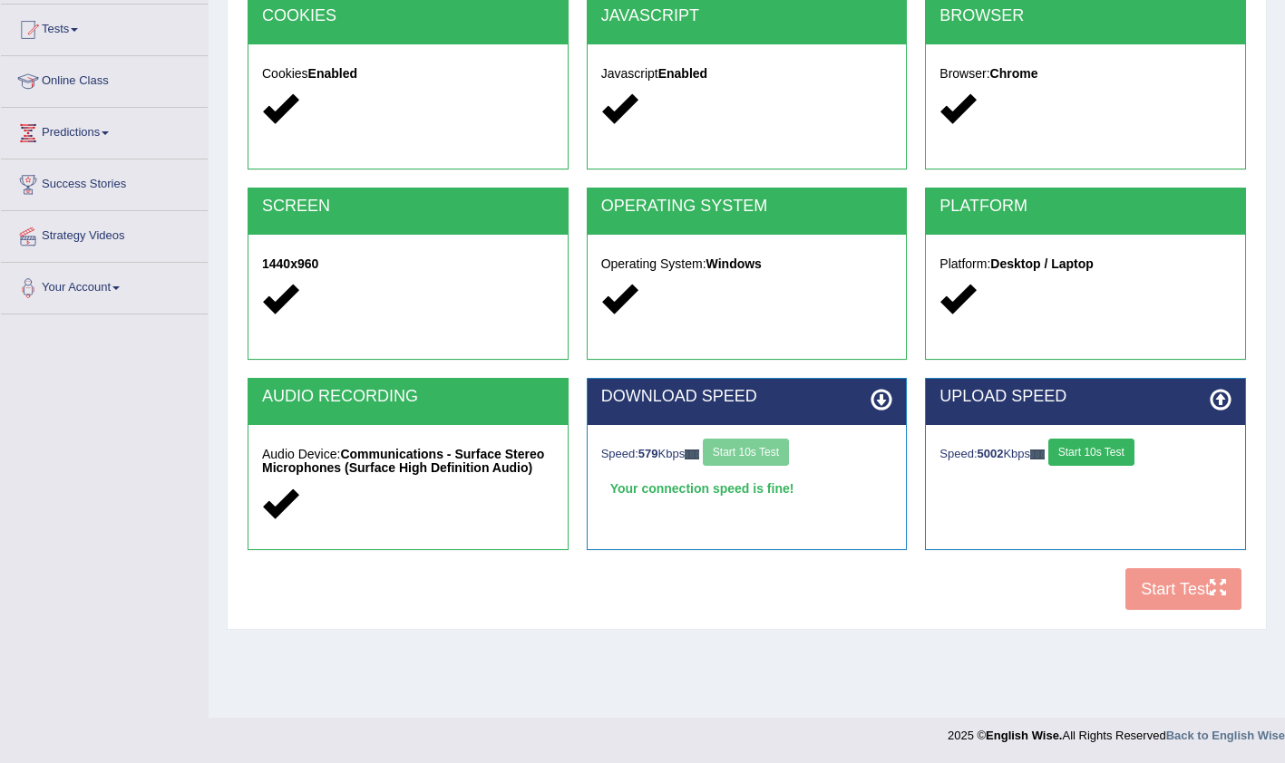  Describe the element at coordinates (408, 16) in the screenshot. I see `h2: COOKIES` at that location.